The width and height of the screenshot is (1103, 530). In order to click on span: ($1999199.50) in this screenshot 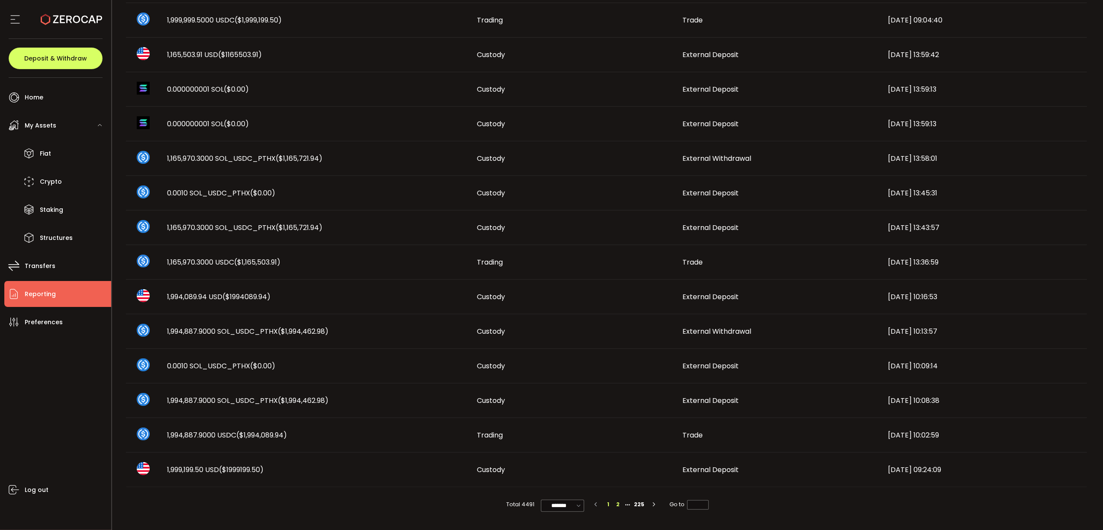, I will do `click(241, 470)`.